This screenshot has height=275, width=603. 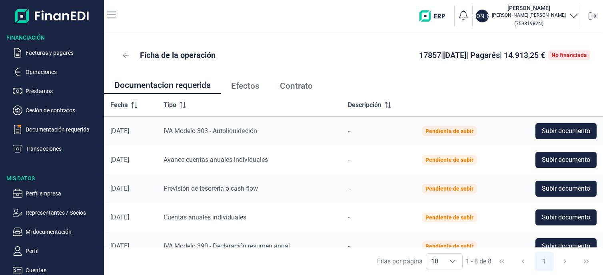 I want to click on p: Cuentas, so click(x=63, y=270).